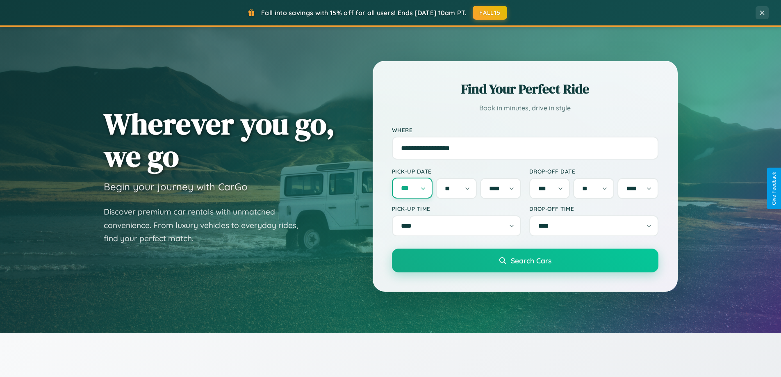  What do you see at coordinates (457, 208) in the screenshot?
I see `label: Pick-up Time` at bounding box center [457, 208].